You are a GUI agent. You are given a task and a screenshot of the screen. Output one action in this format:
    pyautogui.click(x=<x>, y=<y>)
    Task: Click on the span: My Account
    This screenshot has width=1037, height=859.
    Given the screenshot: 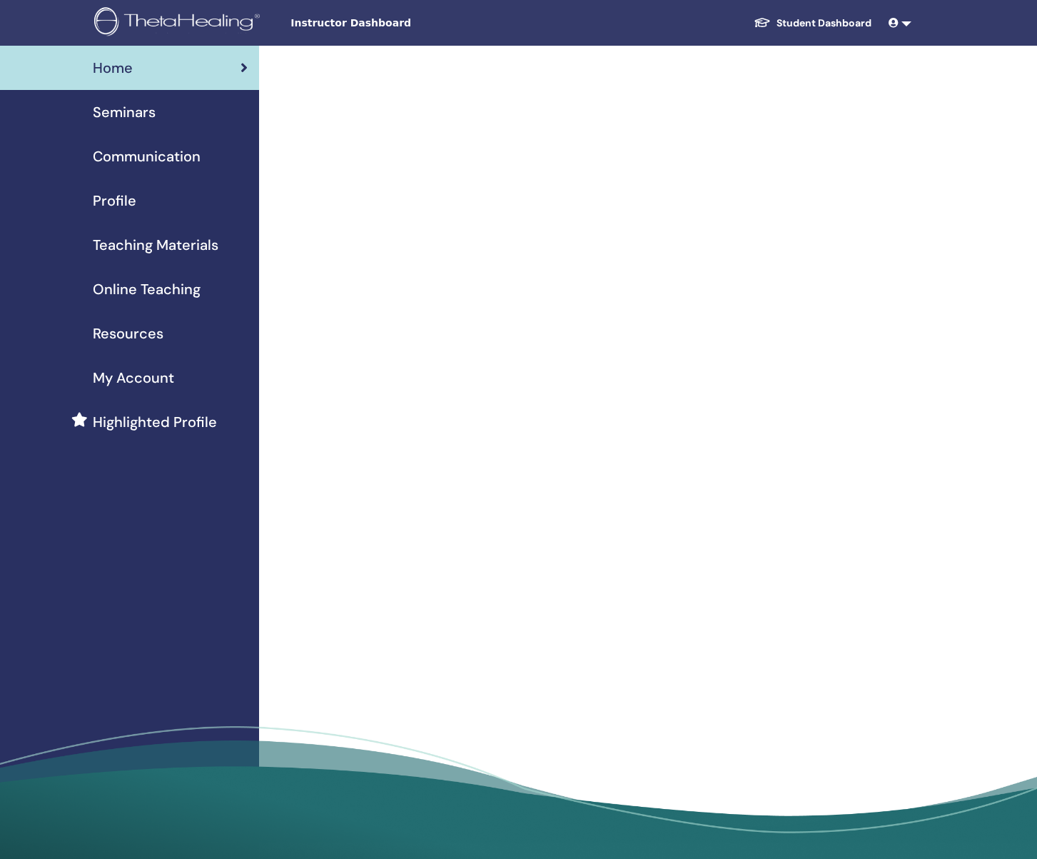 What is the action you would take?
    pyautogui.click(x=133, y=378)
    